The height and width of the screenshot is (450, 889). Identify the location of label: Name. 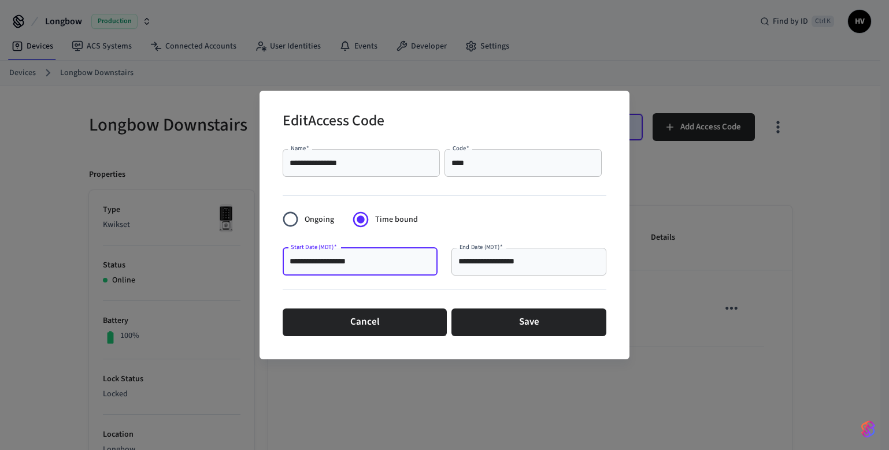
(300, 148).